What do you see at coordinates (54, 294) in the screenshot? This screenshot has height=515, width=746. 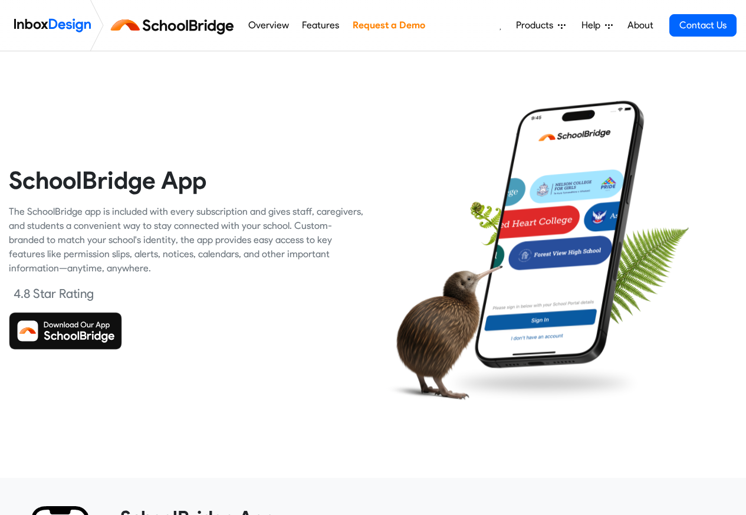 I see `div: 4.8 Star Rating` at bounding box center [54, 294].